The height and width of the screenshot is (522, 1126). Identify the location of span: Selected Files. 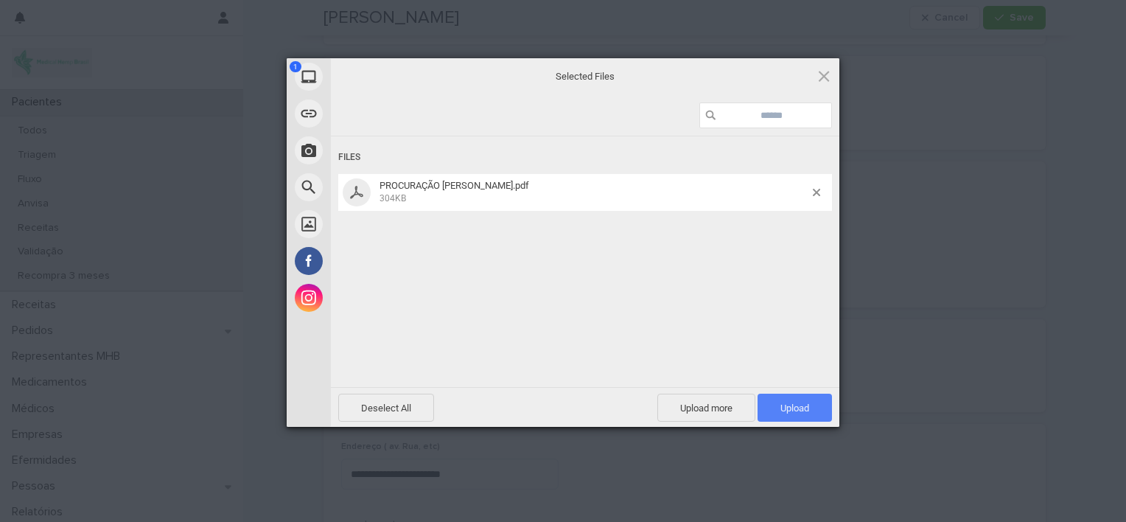
(585, 77).